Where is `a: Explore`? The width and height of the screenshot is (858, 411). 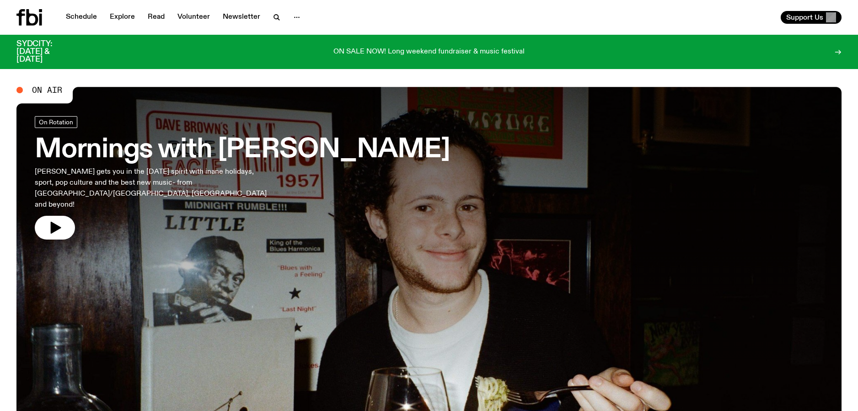
a: Explore is located at coordinates (122, 17).